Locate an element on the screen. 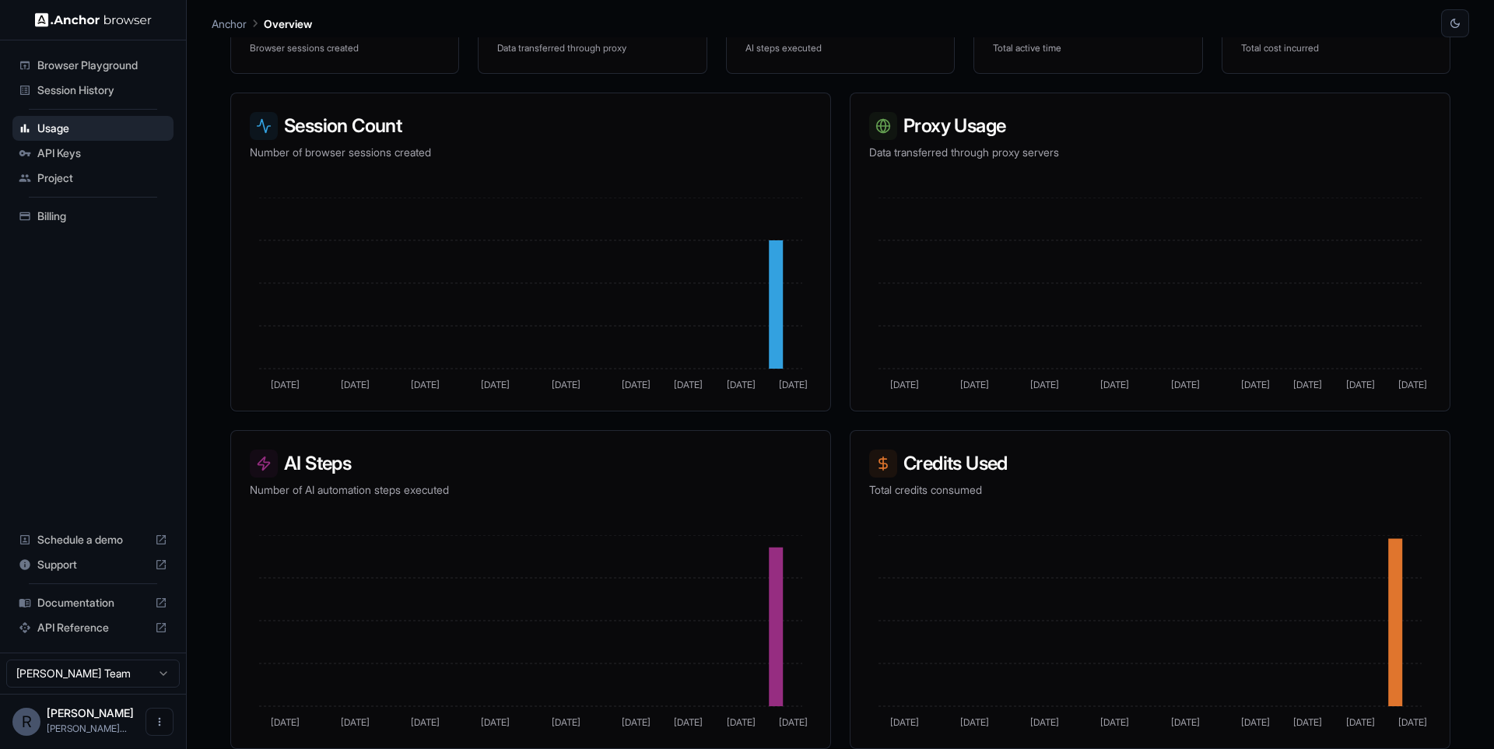 The image size is (1494, 749). p: Data transferred through proxy is located at coordinates (592, 48).